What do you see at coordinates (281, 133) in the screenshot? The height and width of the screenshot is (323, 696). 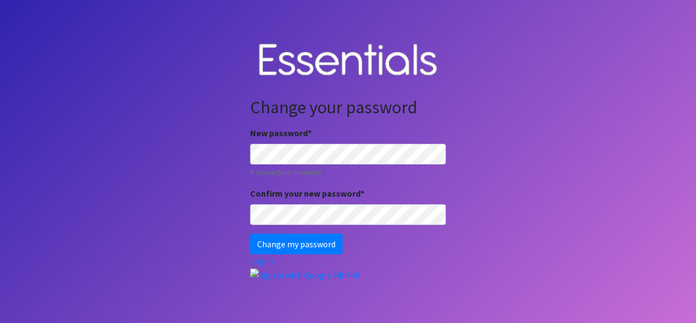 I see `label: New password` at bounding box center [281, 133].